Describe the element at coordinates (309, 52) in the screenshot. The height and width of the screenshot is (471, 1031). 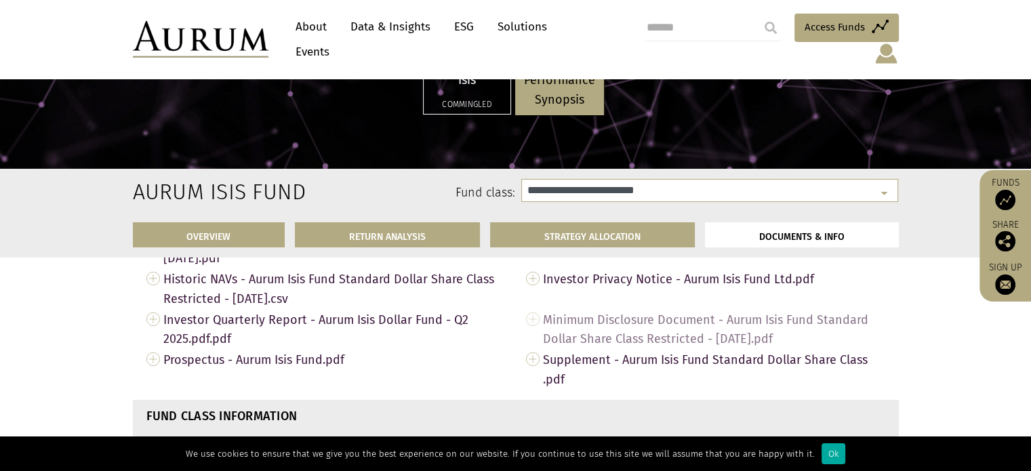
I see `a: Events` at that location.